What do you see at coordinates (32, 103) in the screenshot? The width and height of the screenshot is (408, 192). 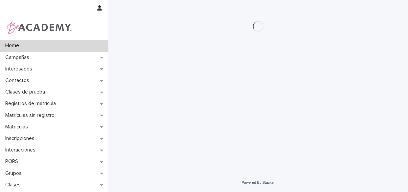 I see `p: Registros de matrícula` at bounding box center [32, 103].